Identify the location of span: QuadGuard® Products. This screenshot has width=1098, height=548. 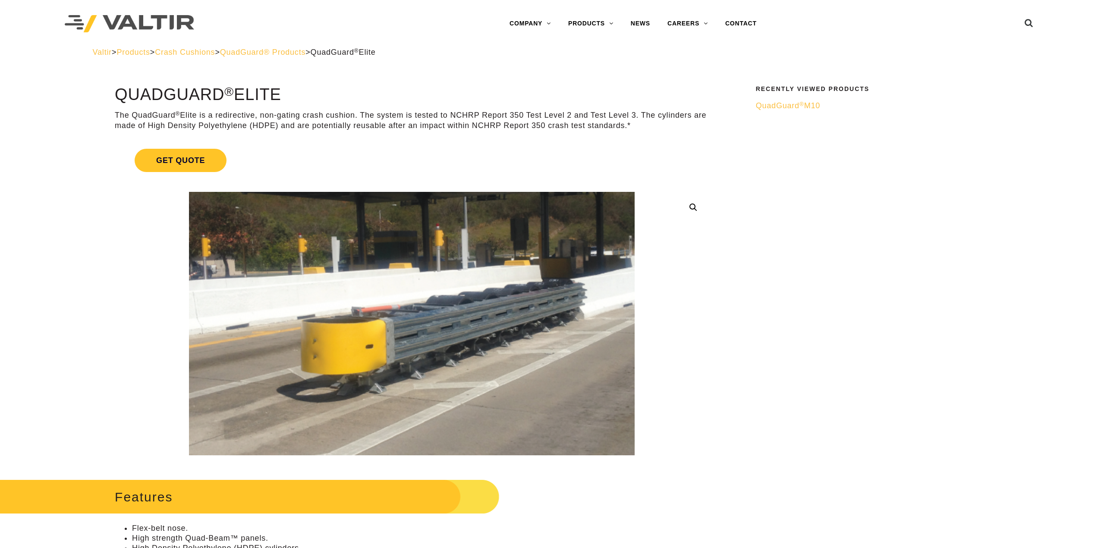
(263, 52).